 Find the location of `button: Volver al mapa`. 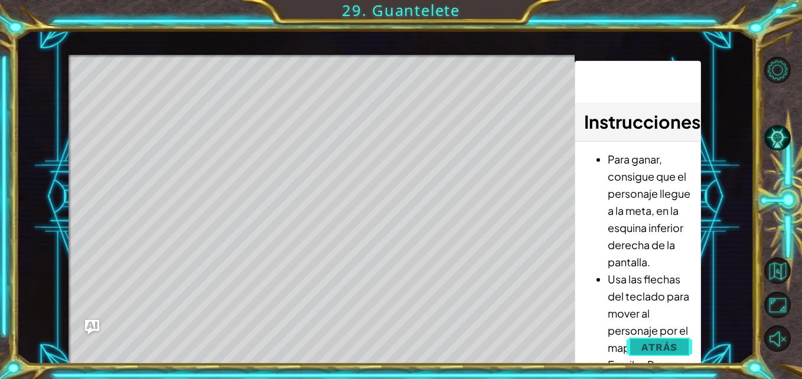

button: Volver al mapa is located at coordinates (777, 271).